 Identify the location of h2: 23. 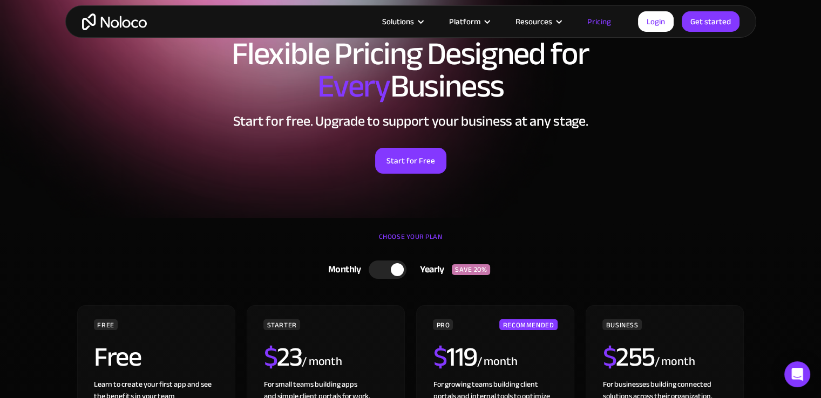
(282, 357).